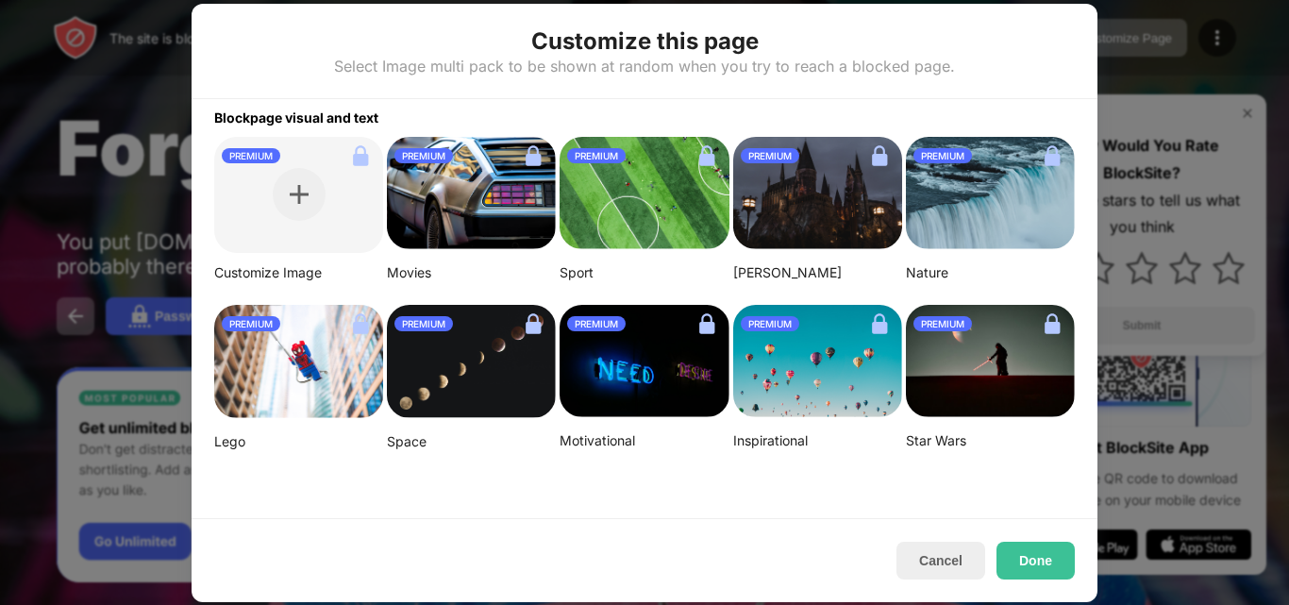 The height and width of the screenshot is (605, 1289). I want to click on div: Customize this page, so click(644, 42).